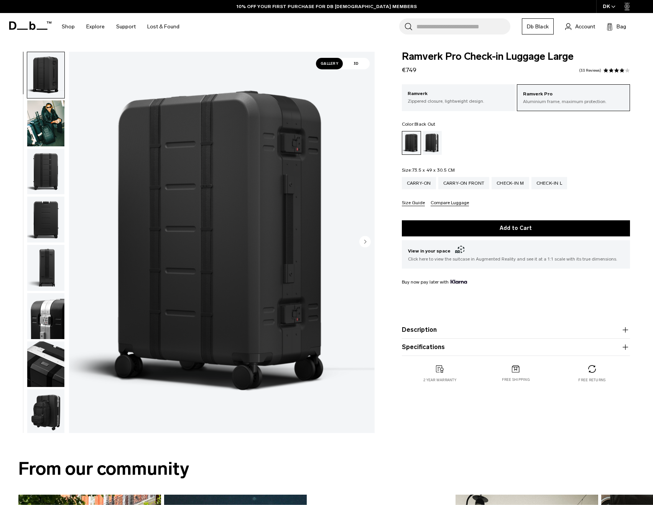  What do you see at coordinates (326, 469) in the screenshot?
I see `h2: From our community` at bounding box center [326, 469].